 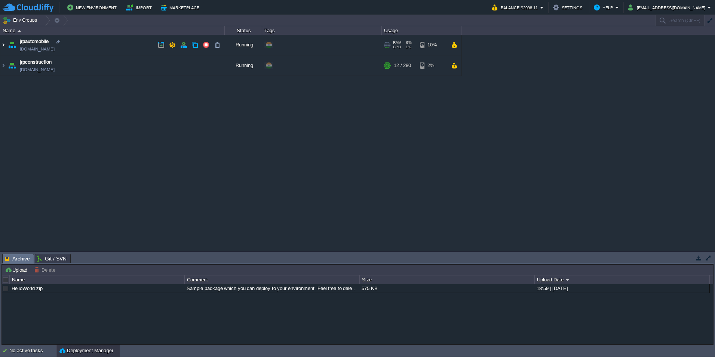 What do you see at coordinates (33, 350) in the screenshot?
I see `div: No active tasks` at bounding box center [33, 350].